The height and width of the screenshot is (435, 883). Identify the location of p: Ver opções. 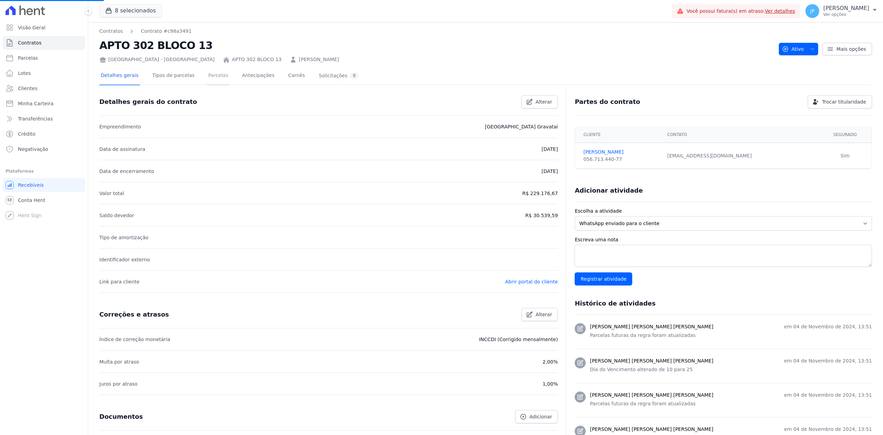
(846, 14).